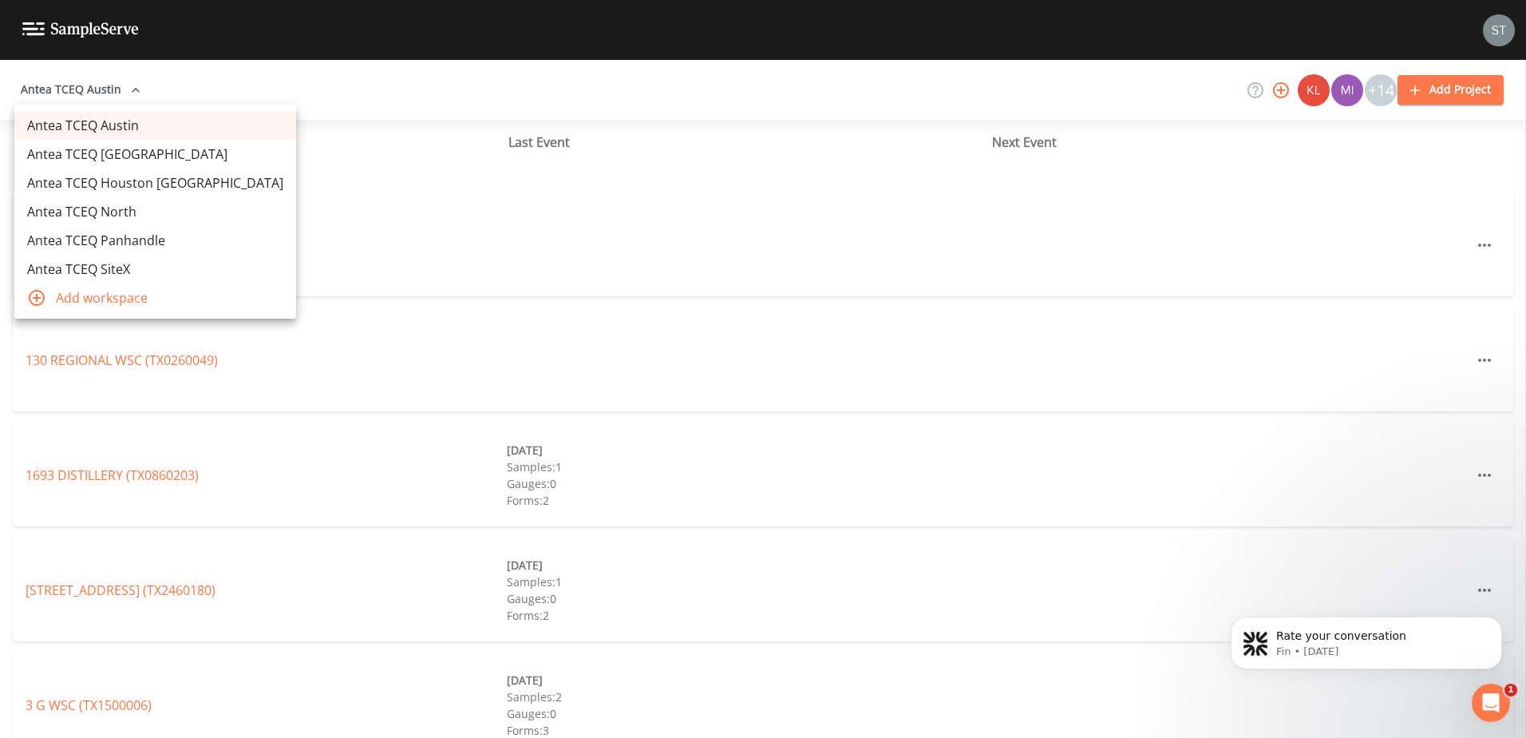  What do you see at coordinates (155, 125) in the screenshot?
I see `a: Antea TCEQ Austin` at bounding box center [155, 125].